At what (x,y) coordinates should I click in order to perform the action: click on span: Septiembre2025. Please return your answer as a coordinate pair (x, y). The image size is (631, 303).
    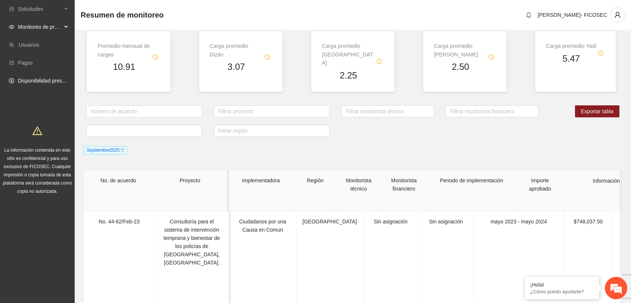
    Looking at the image, I should click on (105, 150).